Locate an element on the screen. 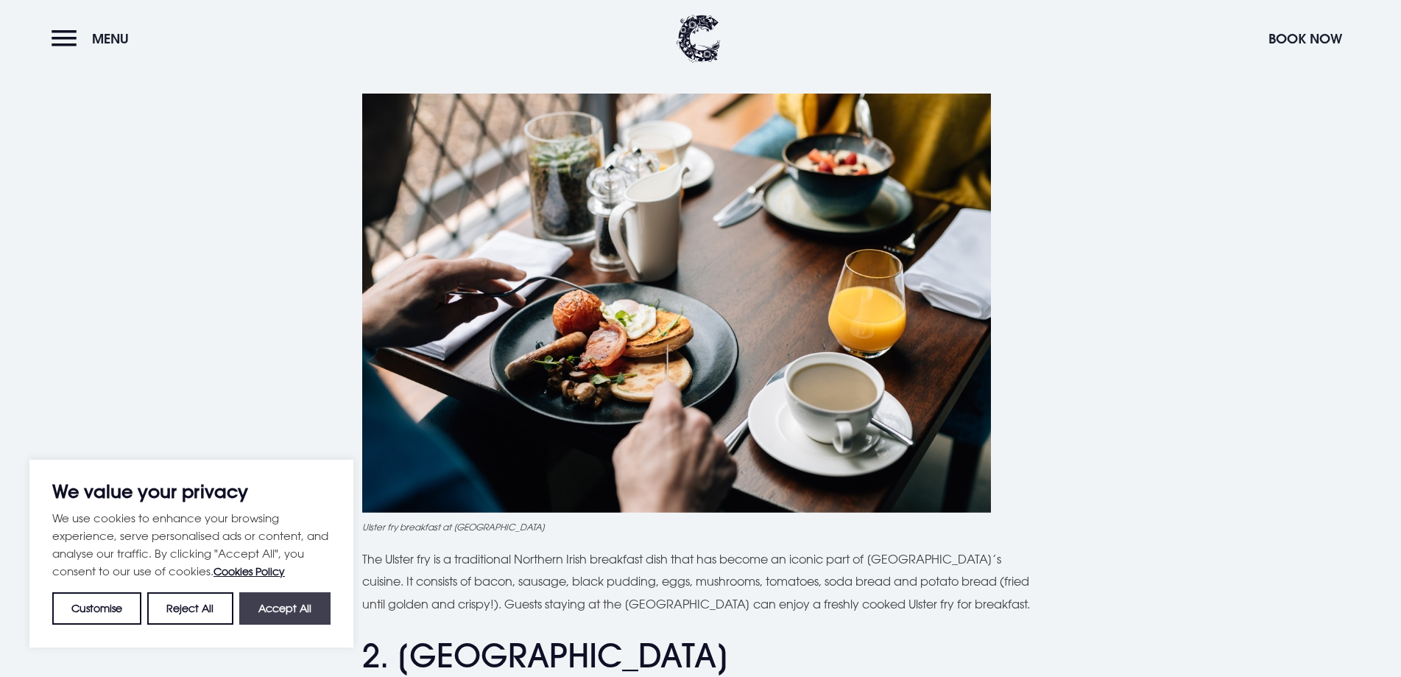  button: Customise is located at coordinates (96, 608).